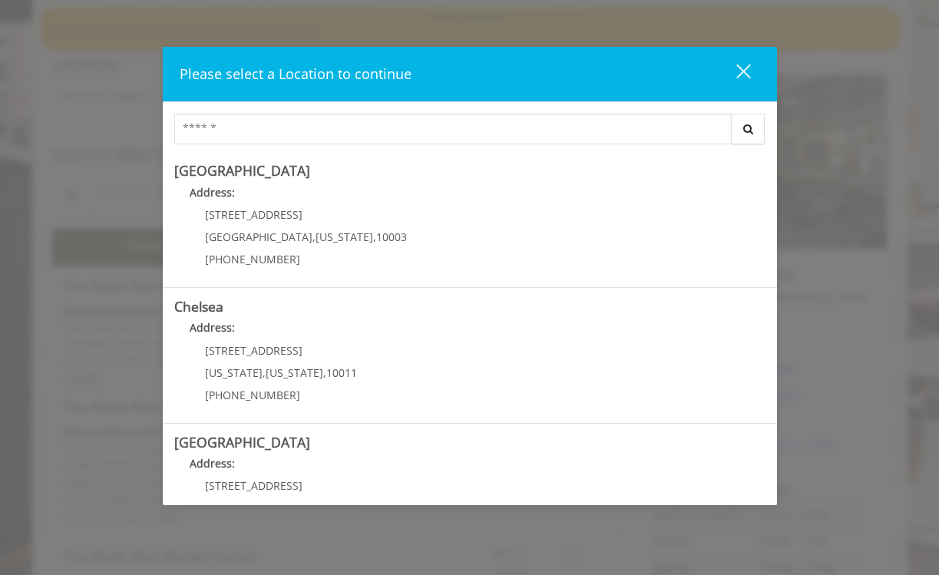 The width and height of the screenshot is (939, 575). Describe the element at coordinates (734, 74) in the screenshot. I see `div: close dialog` at that location.